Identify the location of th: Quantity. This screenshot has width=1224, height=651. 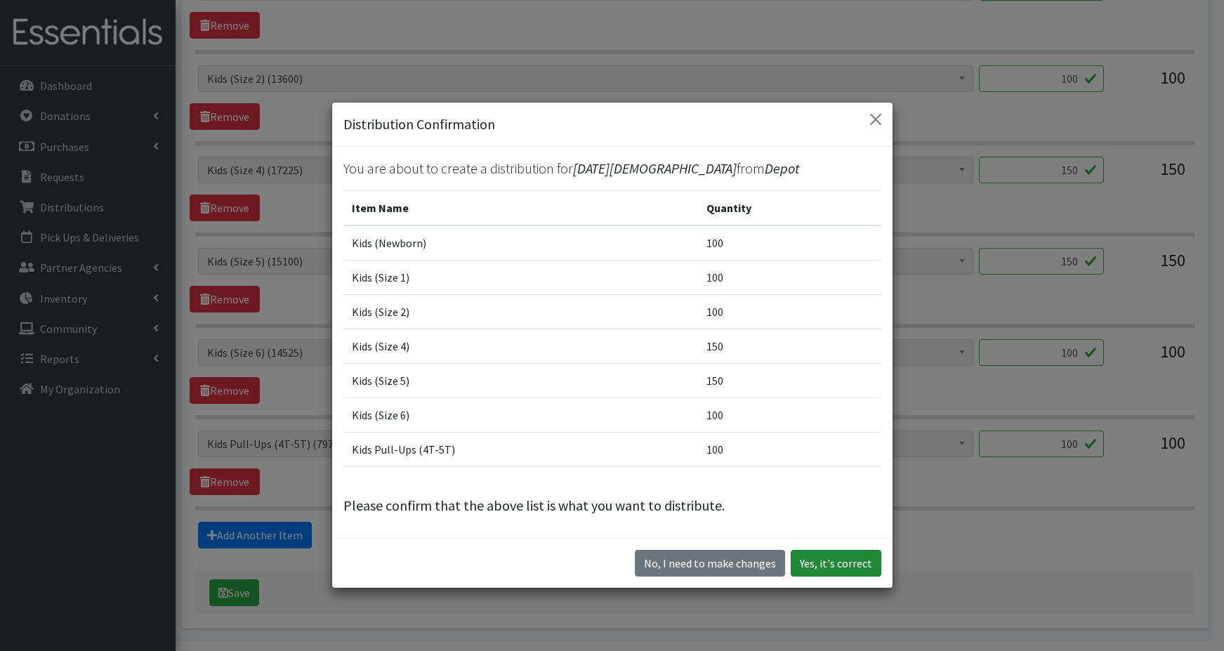
(789, 209).